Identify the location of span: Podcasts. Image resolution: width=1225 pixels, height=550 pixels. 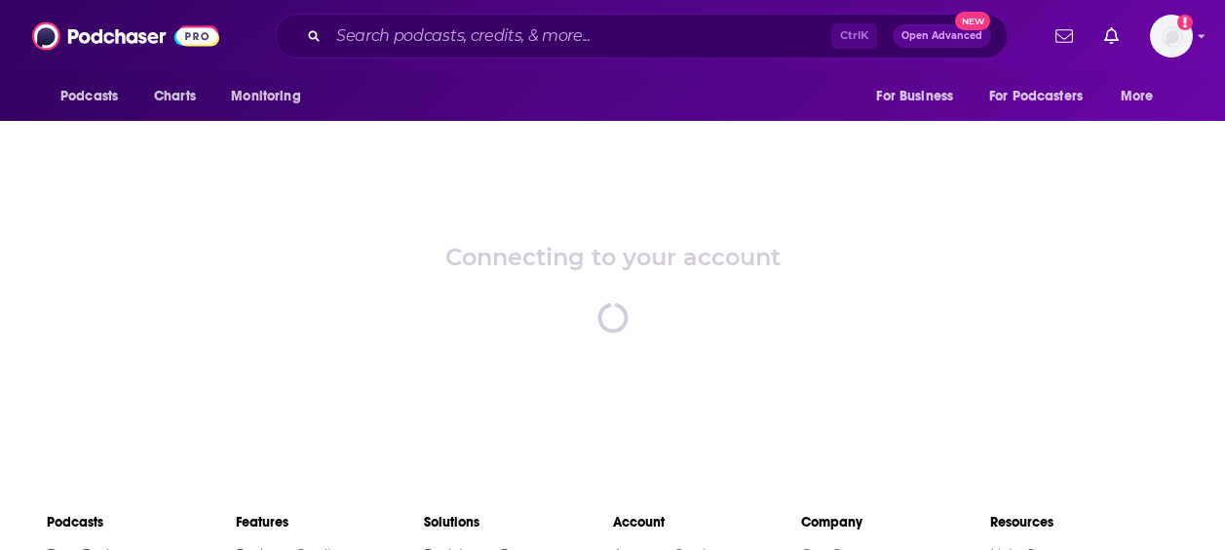
(89, 96).